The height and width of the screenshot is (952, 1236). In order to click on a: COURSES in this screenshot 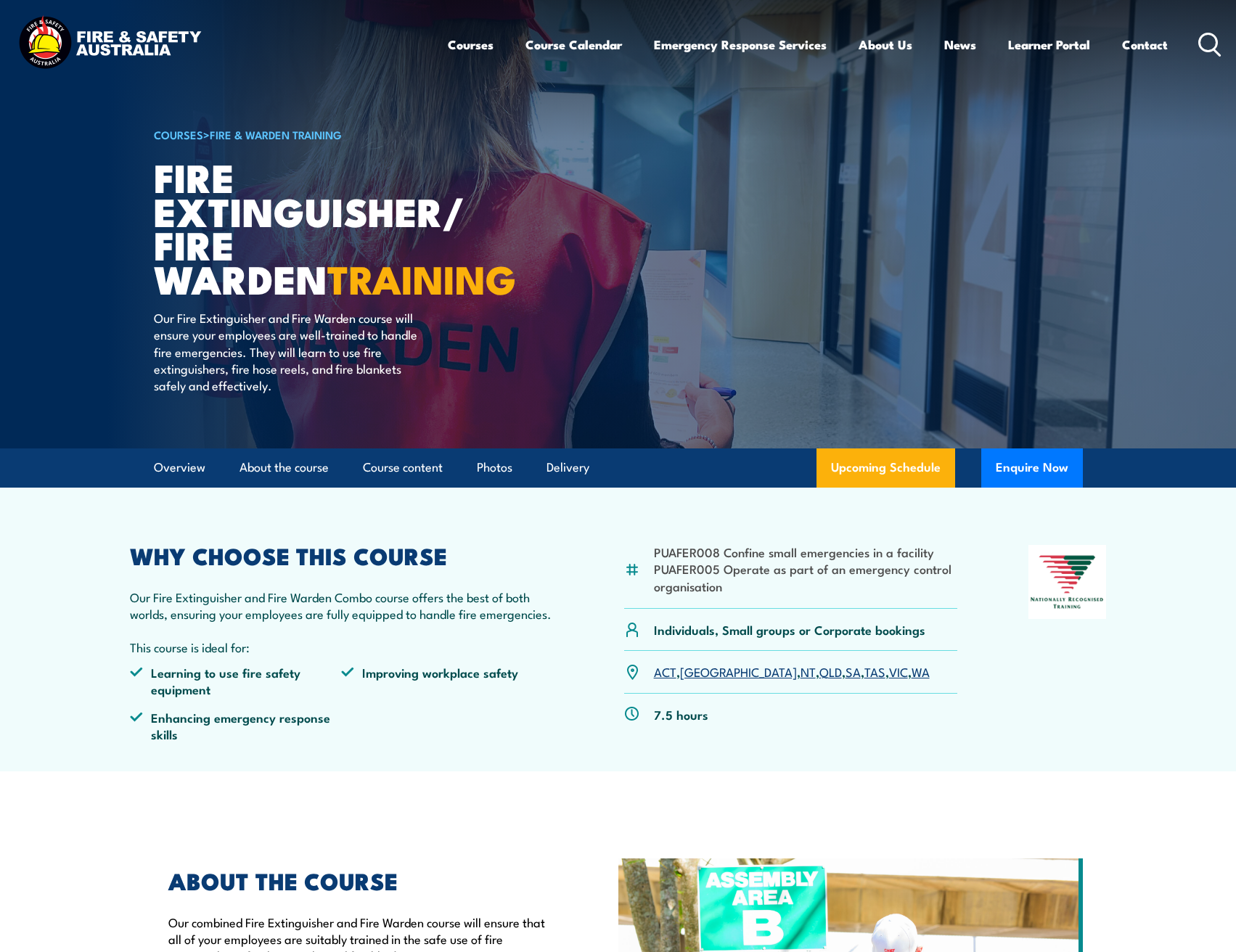, I will do `click(178, 134)`.